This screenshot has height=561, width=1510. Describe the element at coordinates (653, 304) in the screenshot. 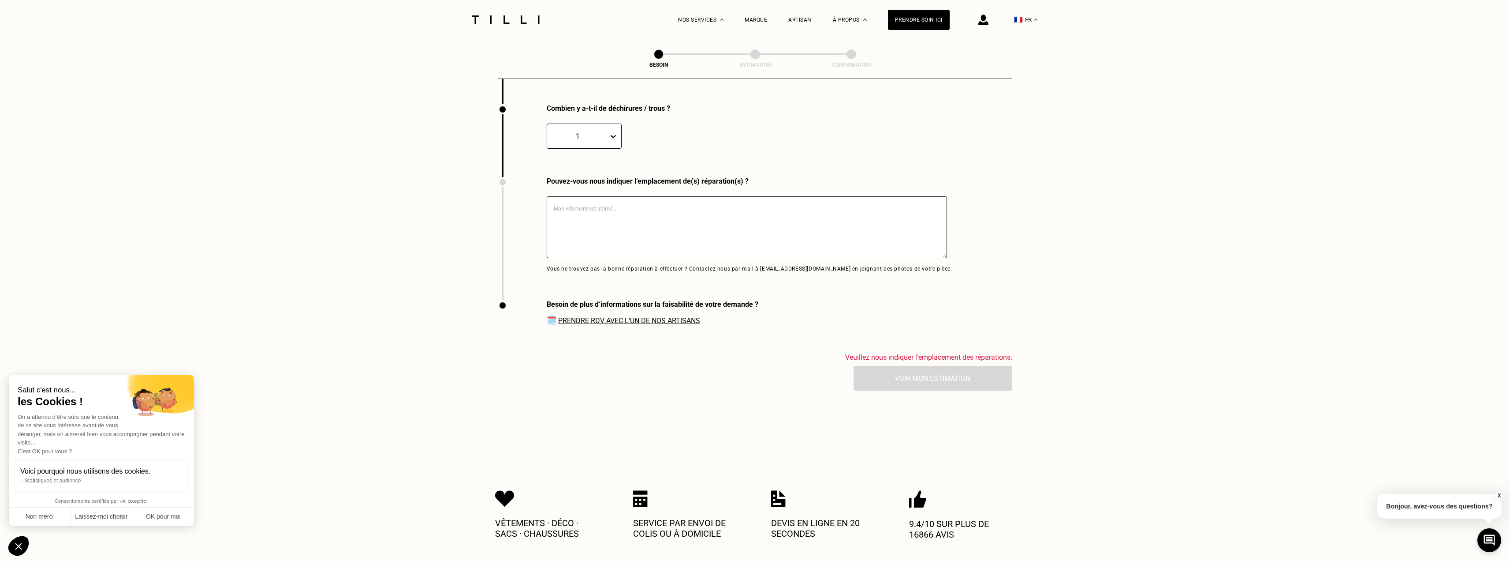

I see `div: Besoin de plus d‘informations sur la faisabilité de votre demande ?` at that location.